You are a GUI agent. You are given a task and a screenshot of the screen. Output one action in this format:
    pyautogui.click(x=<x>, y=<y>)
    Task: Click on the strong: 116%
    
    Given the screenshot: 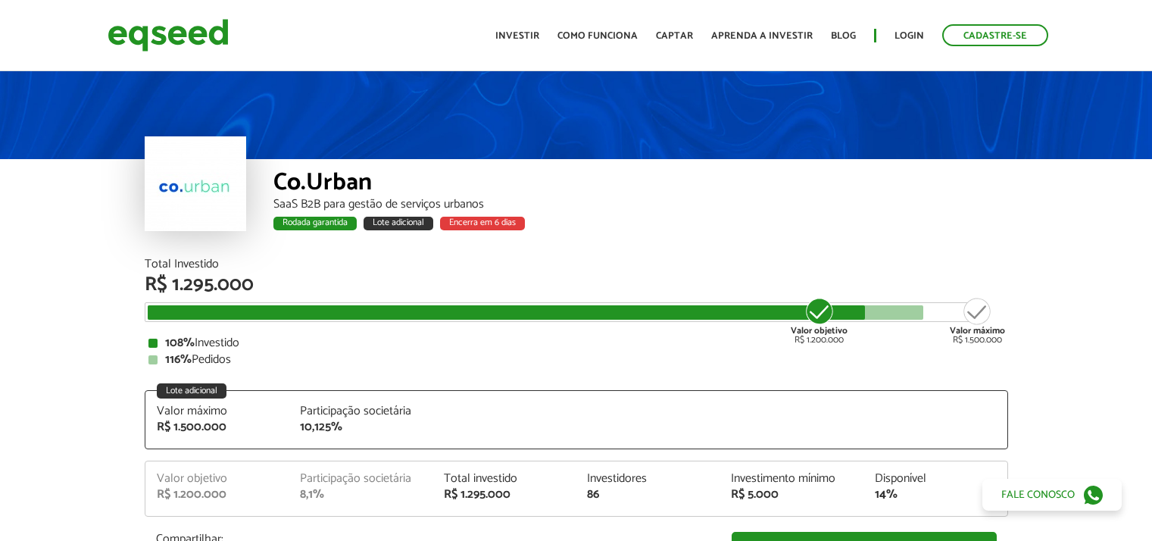 What is the action you would take?
    pyautogui.click(x=178, y=359)
    